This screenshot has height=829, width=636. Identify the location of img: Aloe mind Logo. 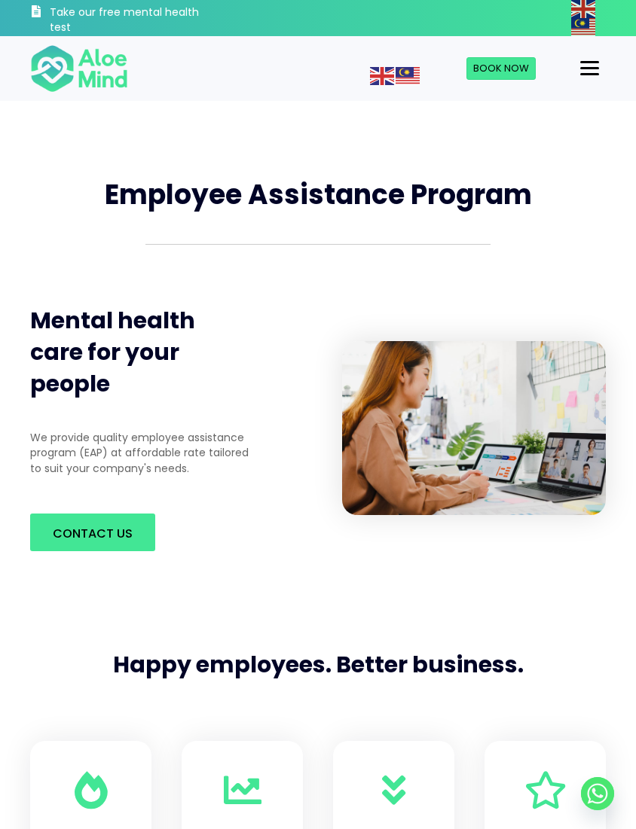
(79, 69).